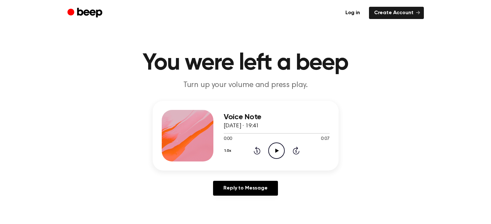 The height and width of the screenshot is (224, 491). I want to click on p: Turn up your volume and press play., so click(246, 85).